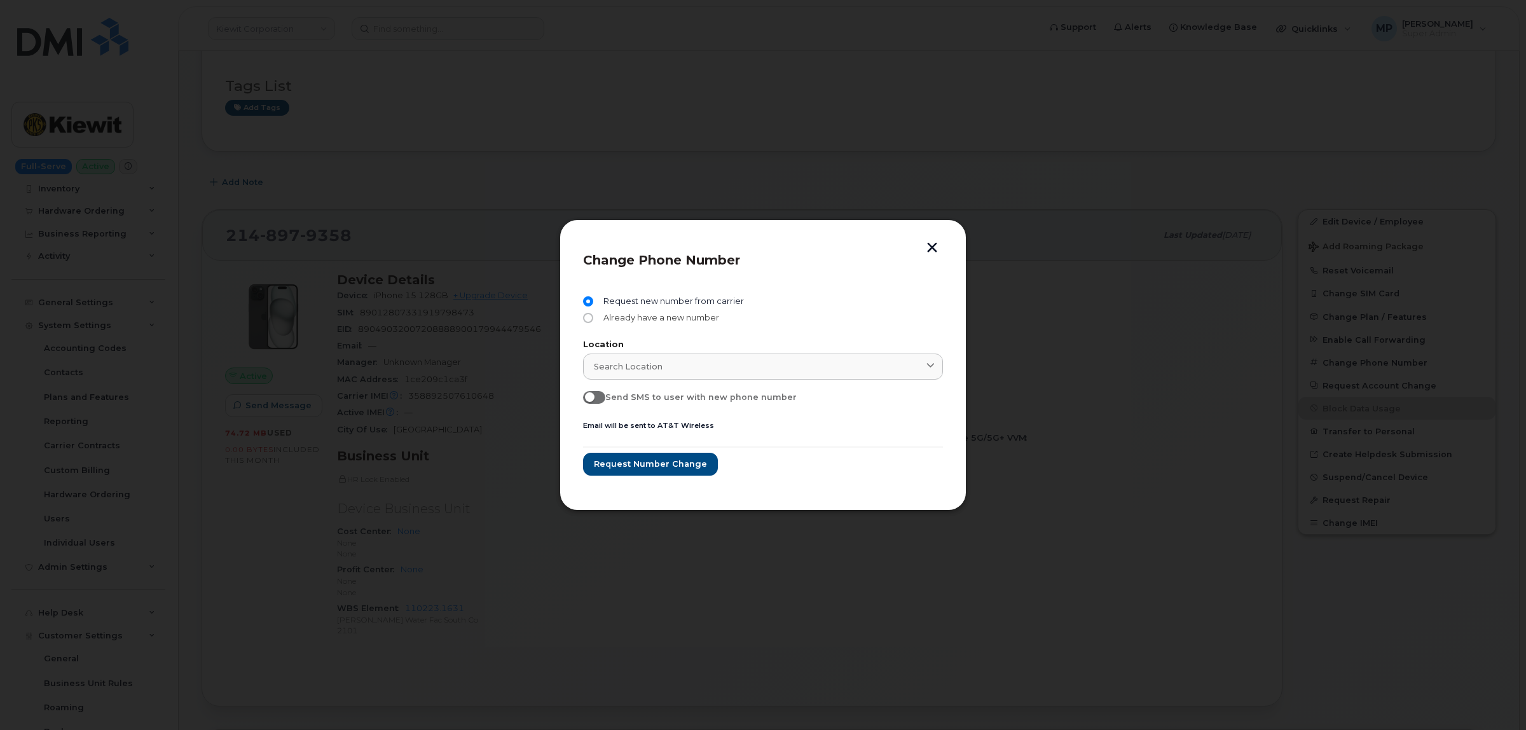 The height and width of the screenshot is (730, 1526). I want to click on input: Request new number from carrier, so click(588, 301).